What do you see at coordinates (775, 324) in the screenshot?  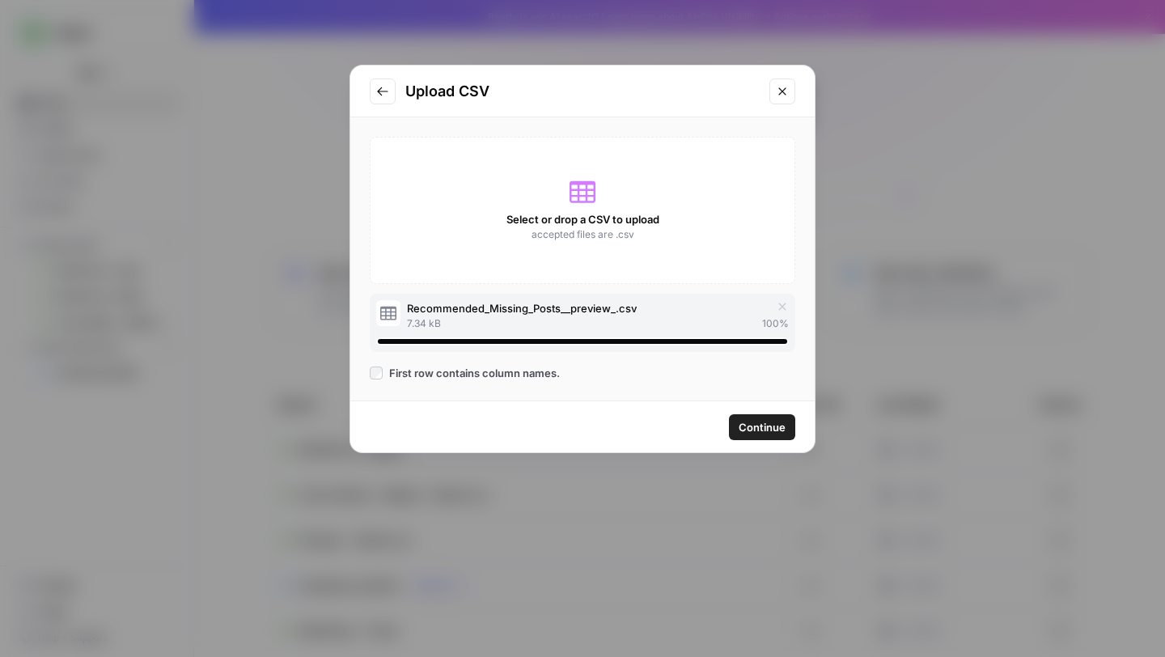 I see `span: 100 %` at bounding box center [775, 324].